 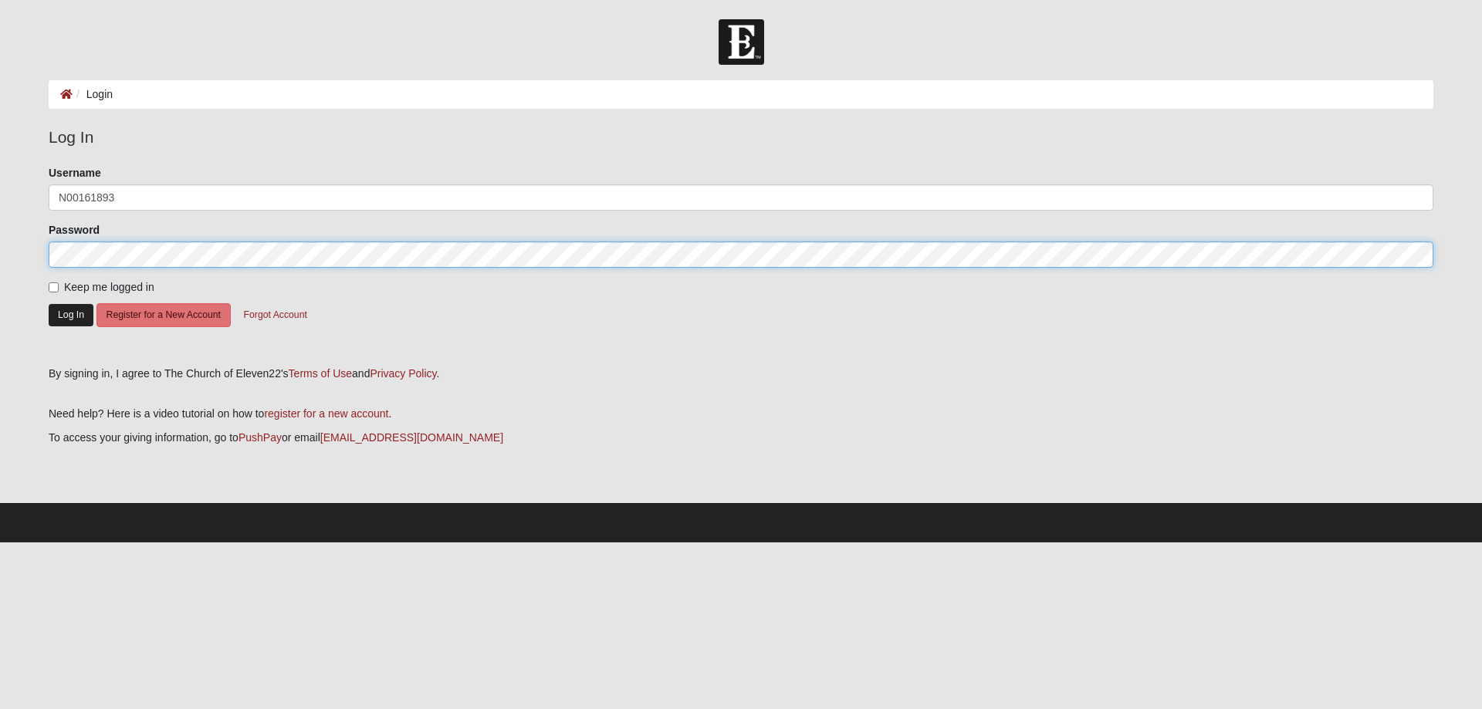 I want to click on button: Forgot Account, so click(x=276, y=315).